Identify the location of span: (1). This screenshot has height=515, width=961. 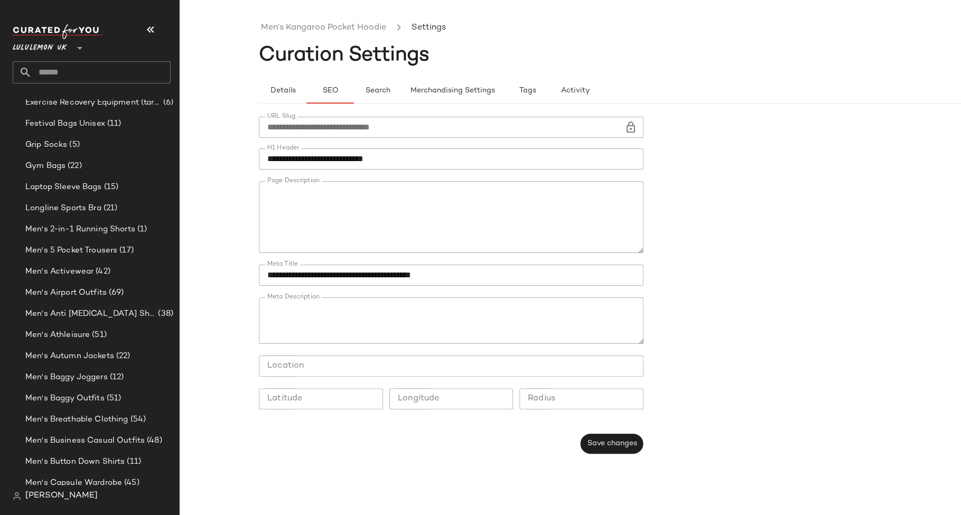
(141, 229).